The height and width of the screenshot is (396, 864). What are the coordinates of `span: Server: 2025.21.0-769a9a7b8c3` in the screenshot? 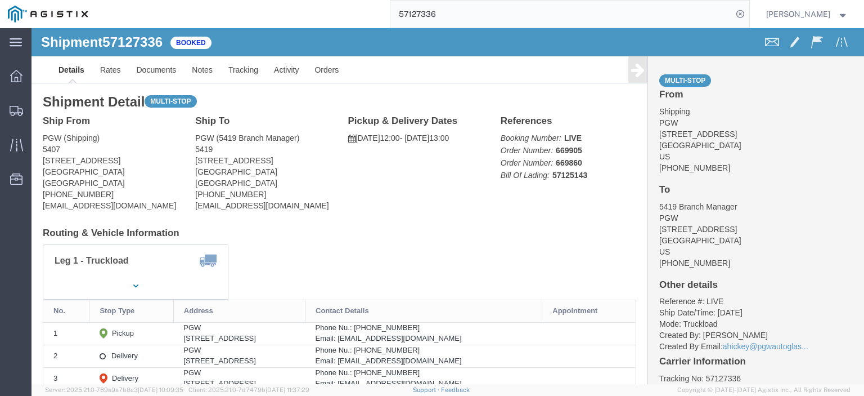 It's located at (114, 389).